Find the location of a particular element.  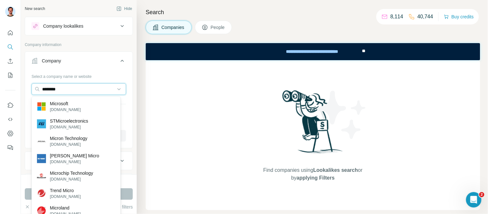

img: Surfe Illustration - Woman searching with binoculars is located at coordinates (313, 124).